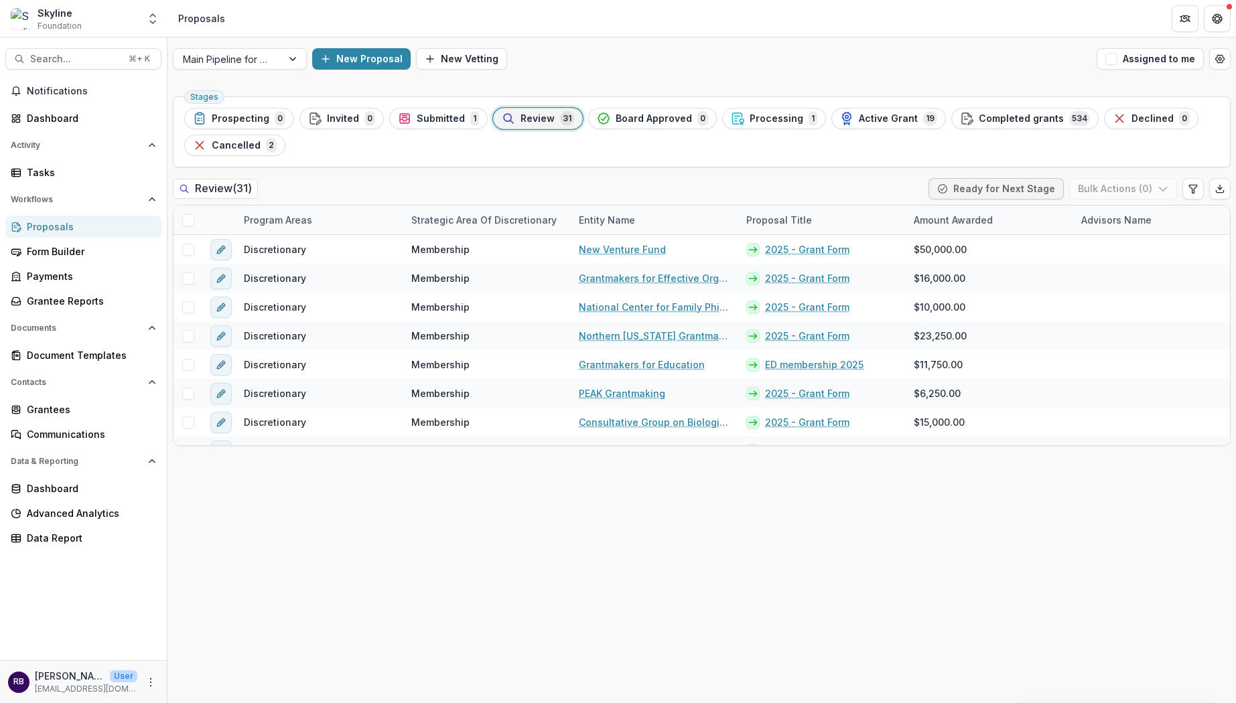 Image resolution: width=1236 pixels, height=703 pixels. What do you see at coordinates (642, 364) in the screenshot?
I see `a: Grantmakers for Education` at bounding box center [642, 364].